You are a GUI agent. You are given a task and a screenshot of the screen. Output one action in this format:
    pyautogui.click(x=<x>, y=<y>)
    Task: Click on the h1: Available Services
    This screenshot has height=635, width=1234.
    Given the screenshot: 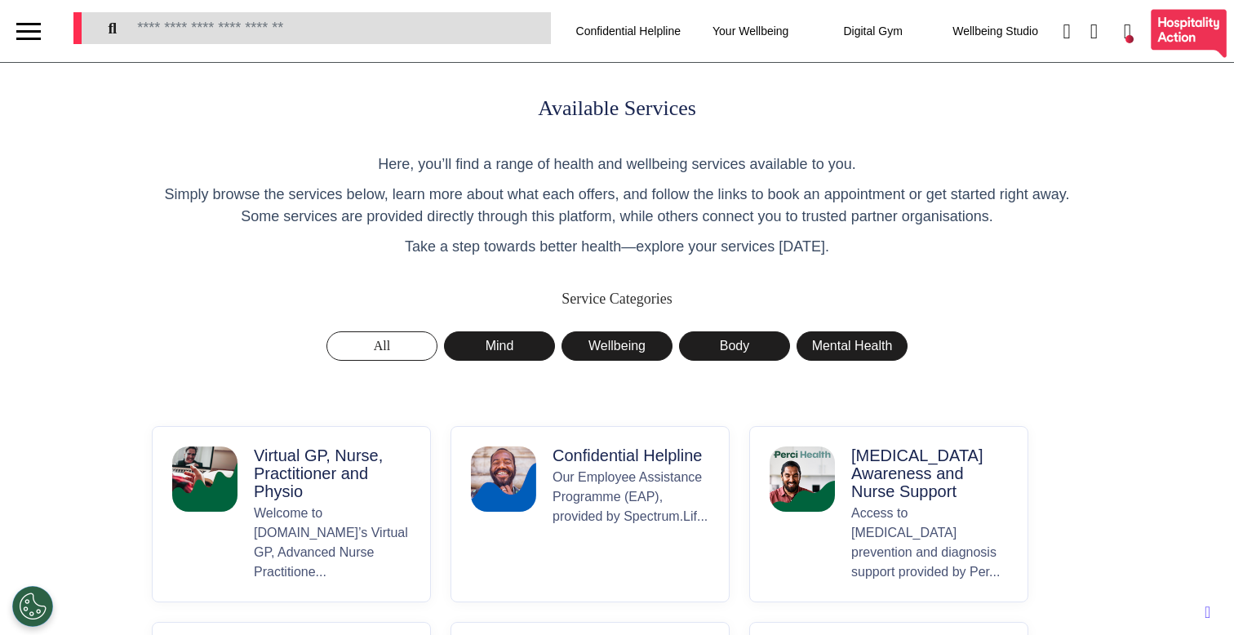 What is the action you would take?
    pyautogui.click(x=617, y=108)
    